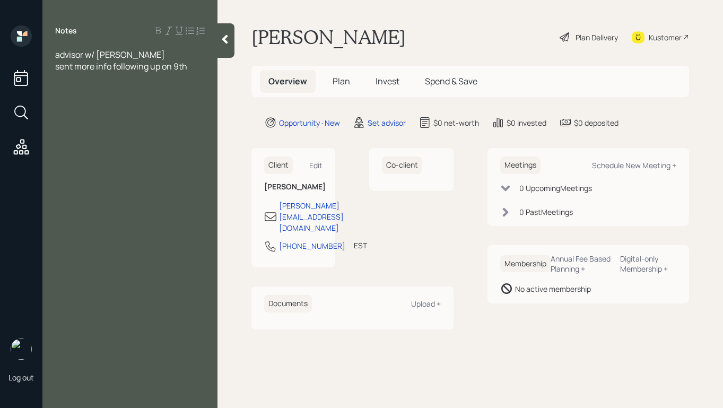 This screenshot has width=723, height=408. Describe the element at coordinates (426, 304) in the screenshot. I see `div: Upload +` at that location.